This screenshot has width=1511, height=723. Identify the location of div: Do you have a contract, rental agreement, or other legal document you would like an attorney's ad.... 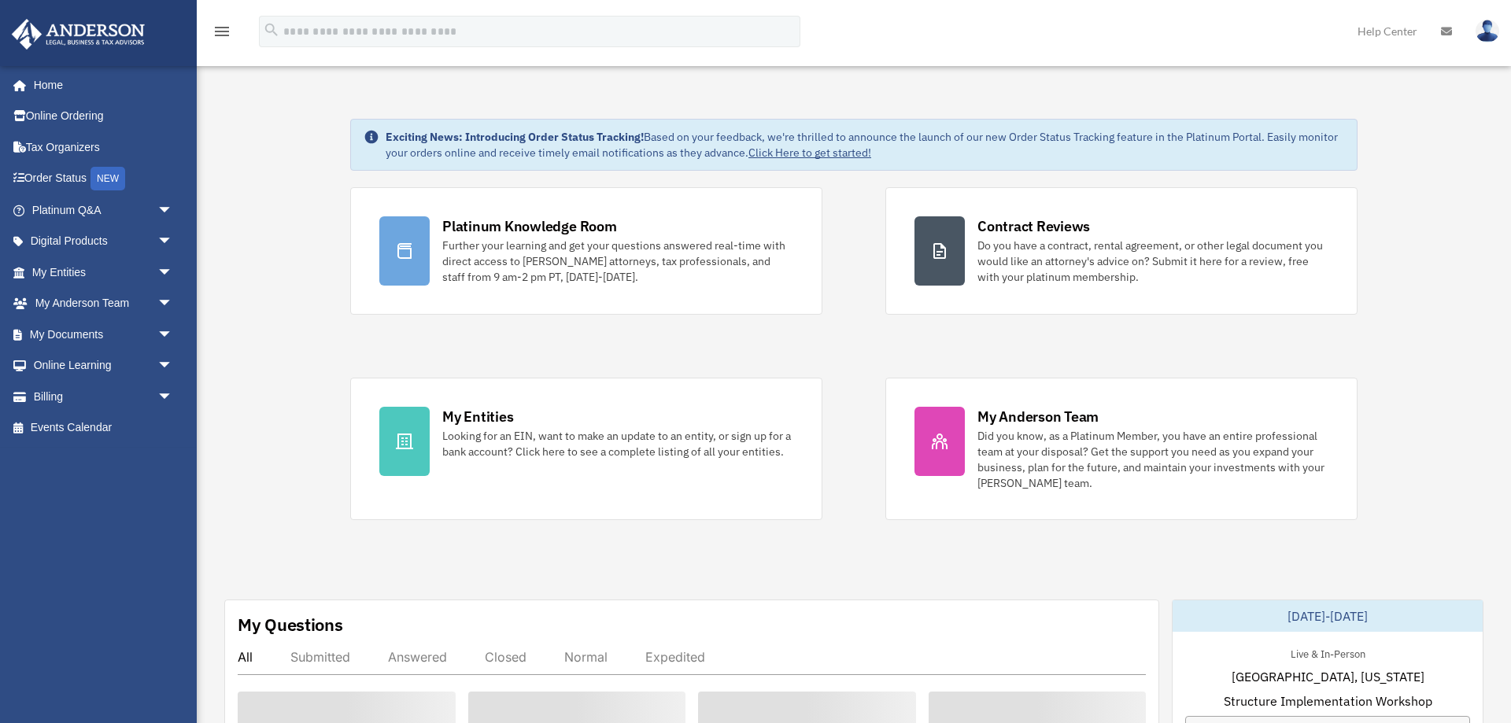
(1153, 261).